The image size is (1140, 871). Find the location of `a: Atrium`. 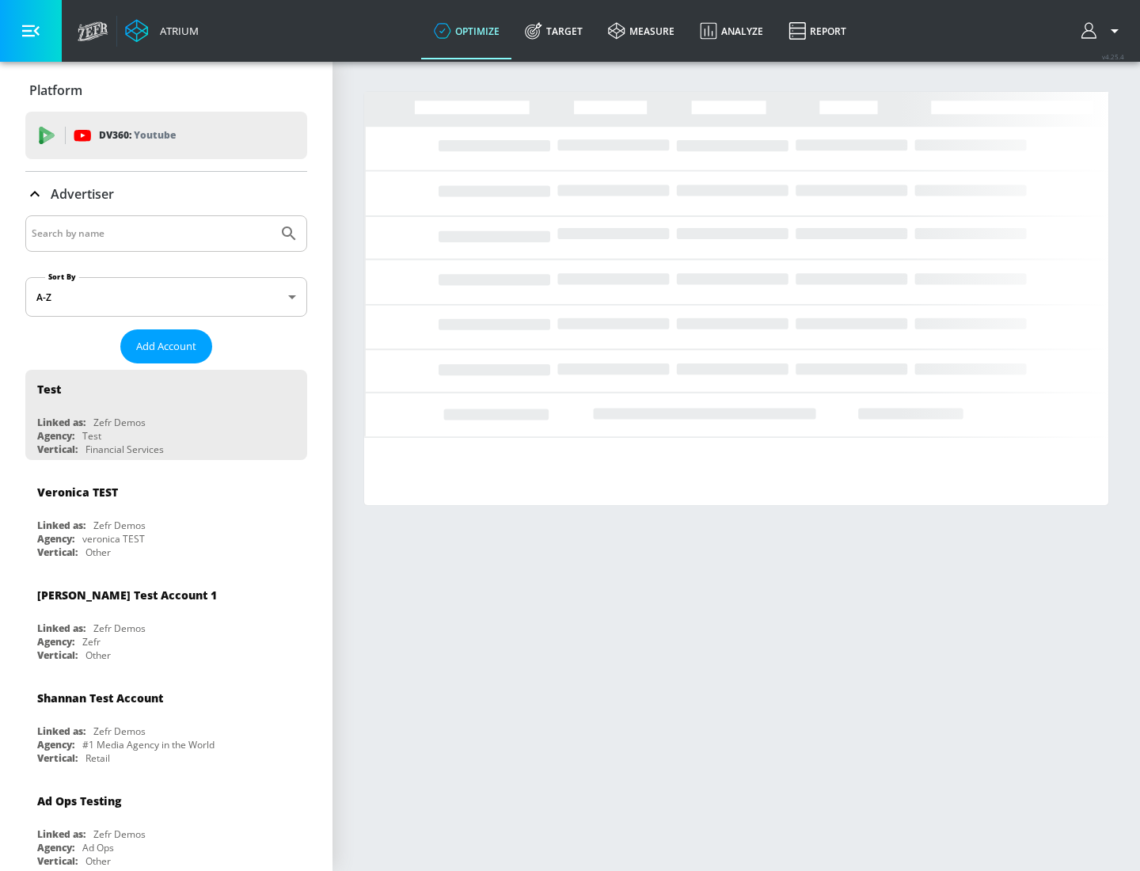

a: Atrium is located at coordinates (162, 31).